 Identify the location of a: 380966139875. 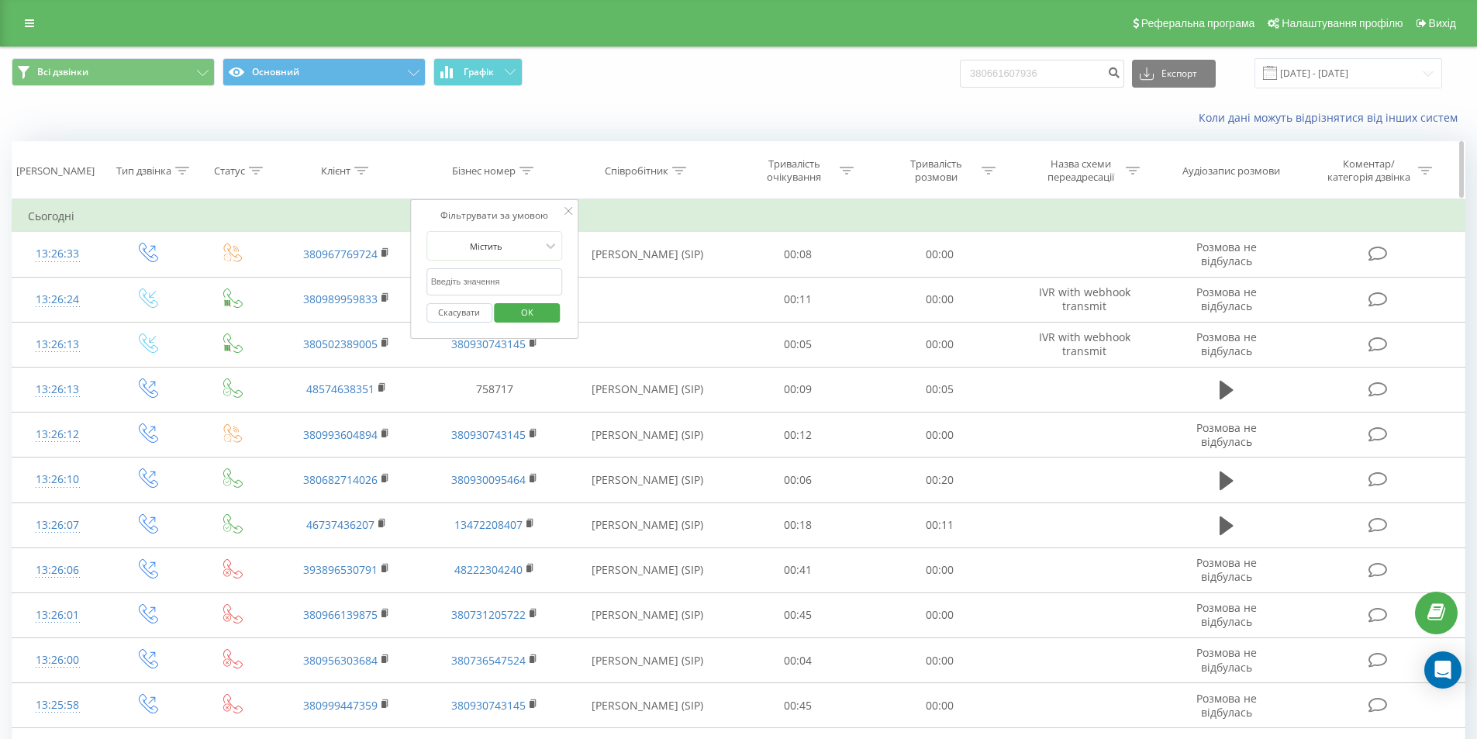
(340, 614).